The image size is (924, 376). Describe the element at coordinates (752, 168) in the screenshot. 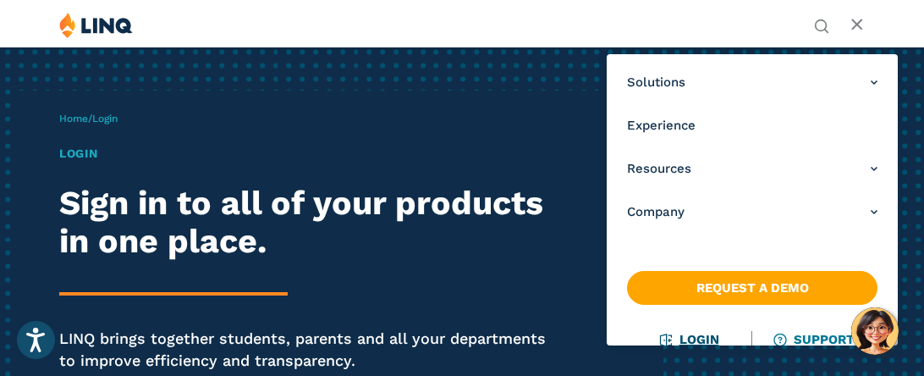

I see `a: Resources` at that location.